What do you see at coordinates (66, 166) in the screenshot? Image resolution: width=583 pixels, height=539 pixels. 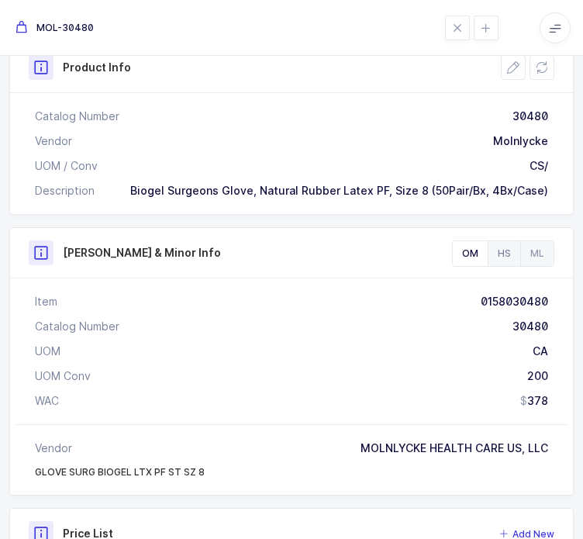 I see `div: UOM / Conv` at bounding box center [66, 166].